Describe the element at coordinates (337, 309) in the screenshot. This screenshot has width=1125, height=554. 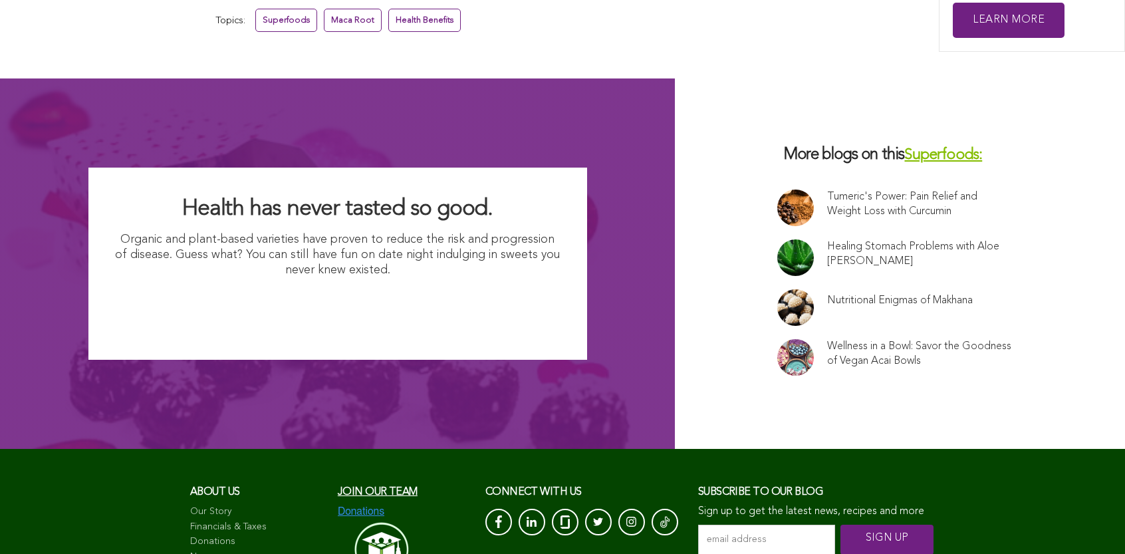
I see `img: I Want Organic Shopping For Less` at that location.